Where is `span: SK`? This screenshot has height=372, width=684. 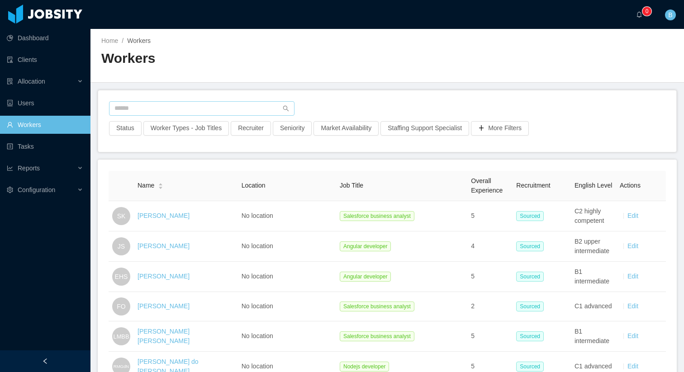
span: SK is located at coordinates (121, 216).